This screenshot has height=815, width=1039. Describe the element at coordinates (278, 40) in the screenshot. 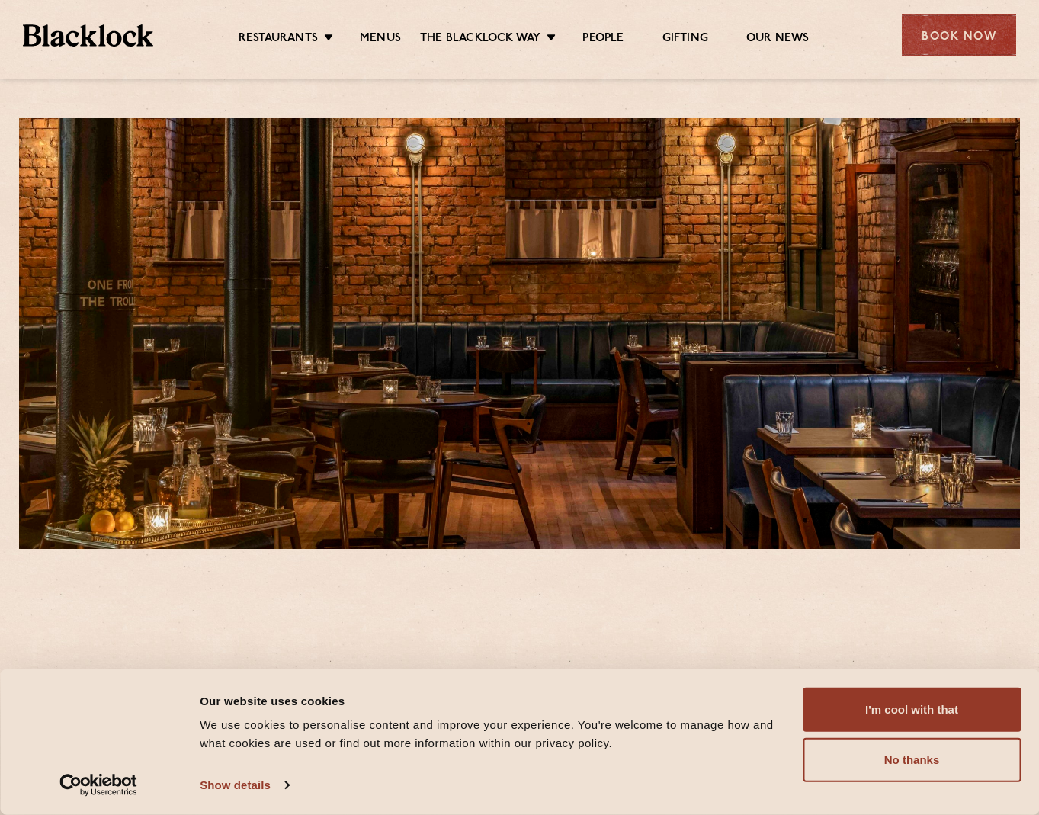

I see `a: Restaurants` at that location.